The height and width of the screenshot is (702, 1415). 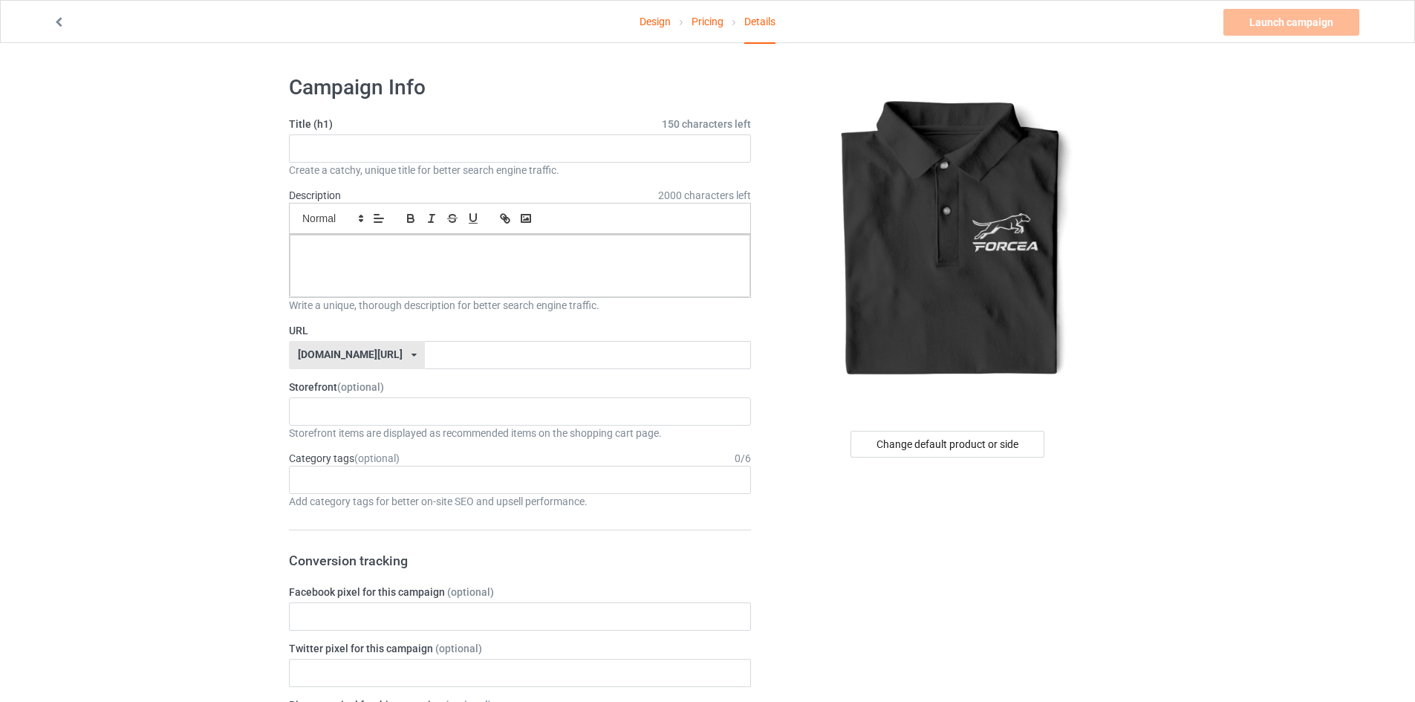 I want to click on div: Create a catchy, unique title for better search engine traffic., so click(x=520, y=170).